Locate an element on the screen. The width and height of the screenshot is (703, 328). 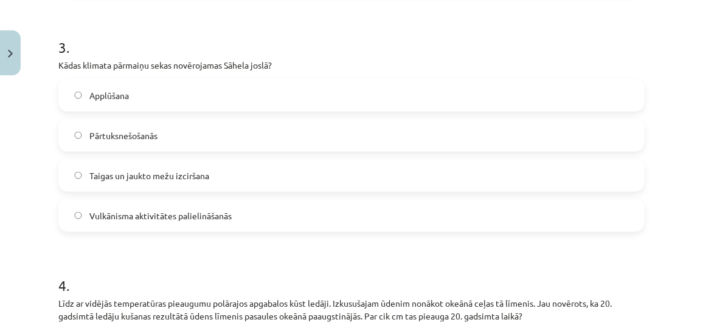
span: Pārtuksnešošanās is located at coordinates (123, 136).